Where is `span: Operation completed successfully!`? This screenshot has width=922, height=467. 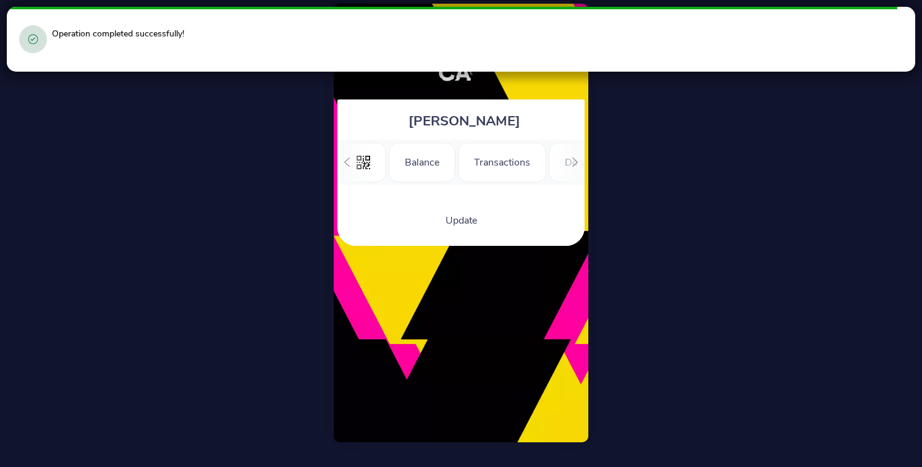
span: Operation completed successfully! is located at coordinates (118, 33).